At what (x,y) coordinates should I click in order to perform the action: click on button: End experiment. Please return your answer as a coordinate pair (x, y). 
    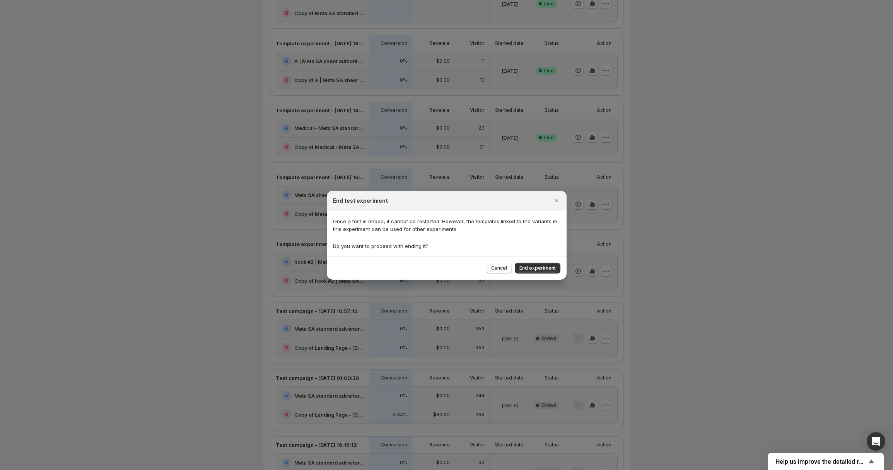
    Looking at the image, I should click on (538, 268).